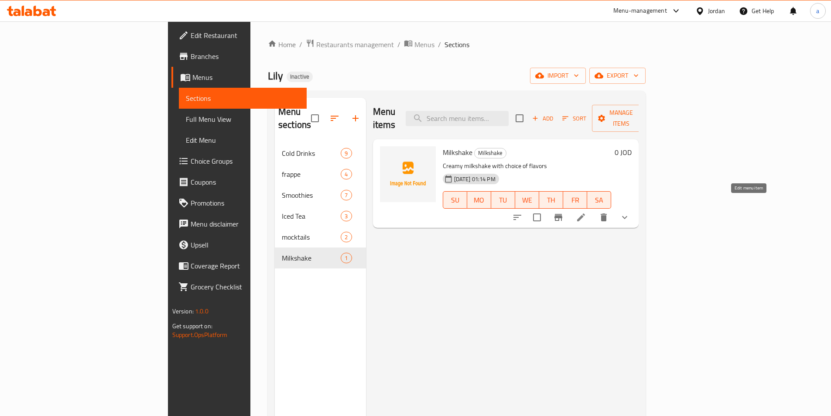  Describe the element at coordinates (543, 118) in the screenshot. I see `span: Add item` at that location.